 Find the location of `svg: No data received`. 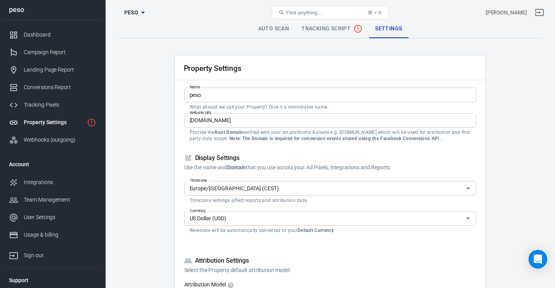

svg: No data received is located at coordinates (358, 29).